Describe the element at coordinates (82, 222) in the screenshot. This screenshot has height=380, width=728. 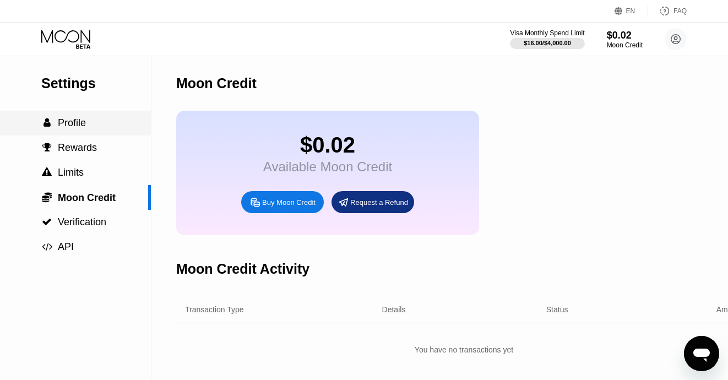
I see `span: Verification` at that location.